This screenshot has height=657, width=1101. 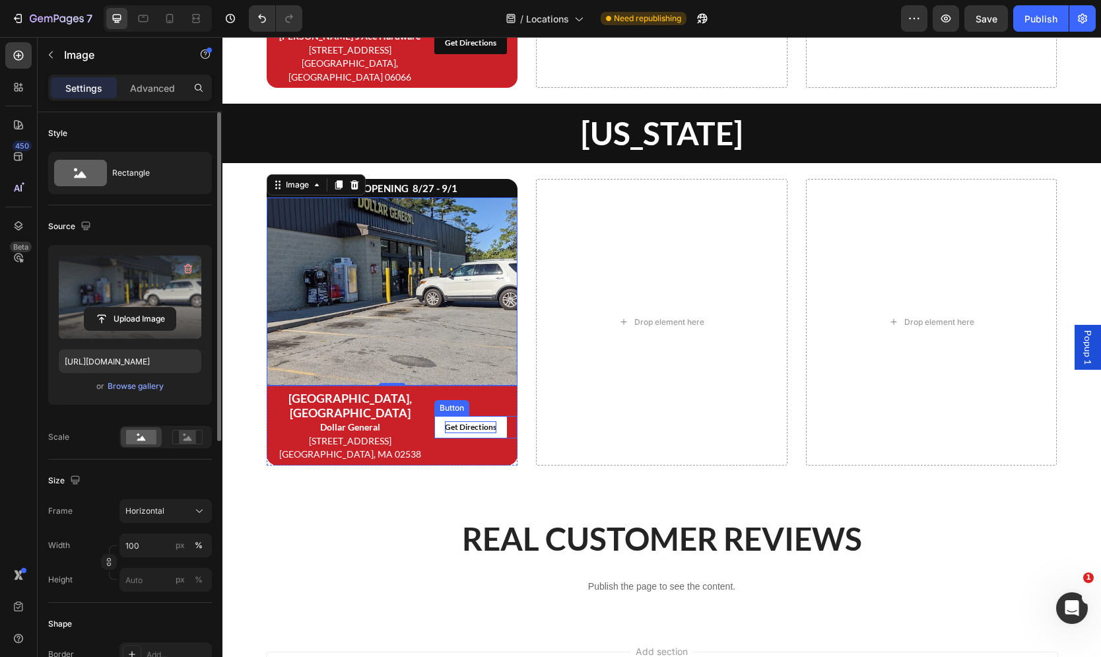 I want to click on div: Beta, so click(x=20, y=247).